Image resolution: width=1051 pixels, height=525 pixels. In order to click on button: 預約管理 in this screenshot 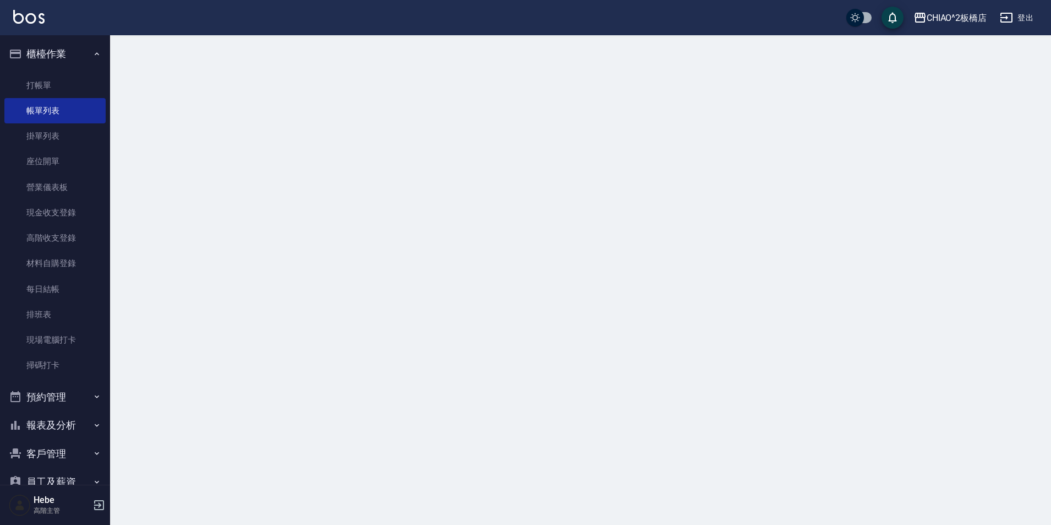, I will do `click(55, 397)`.